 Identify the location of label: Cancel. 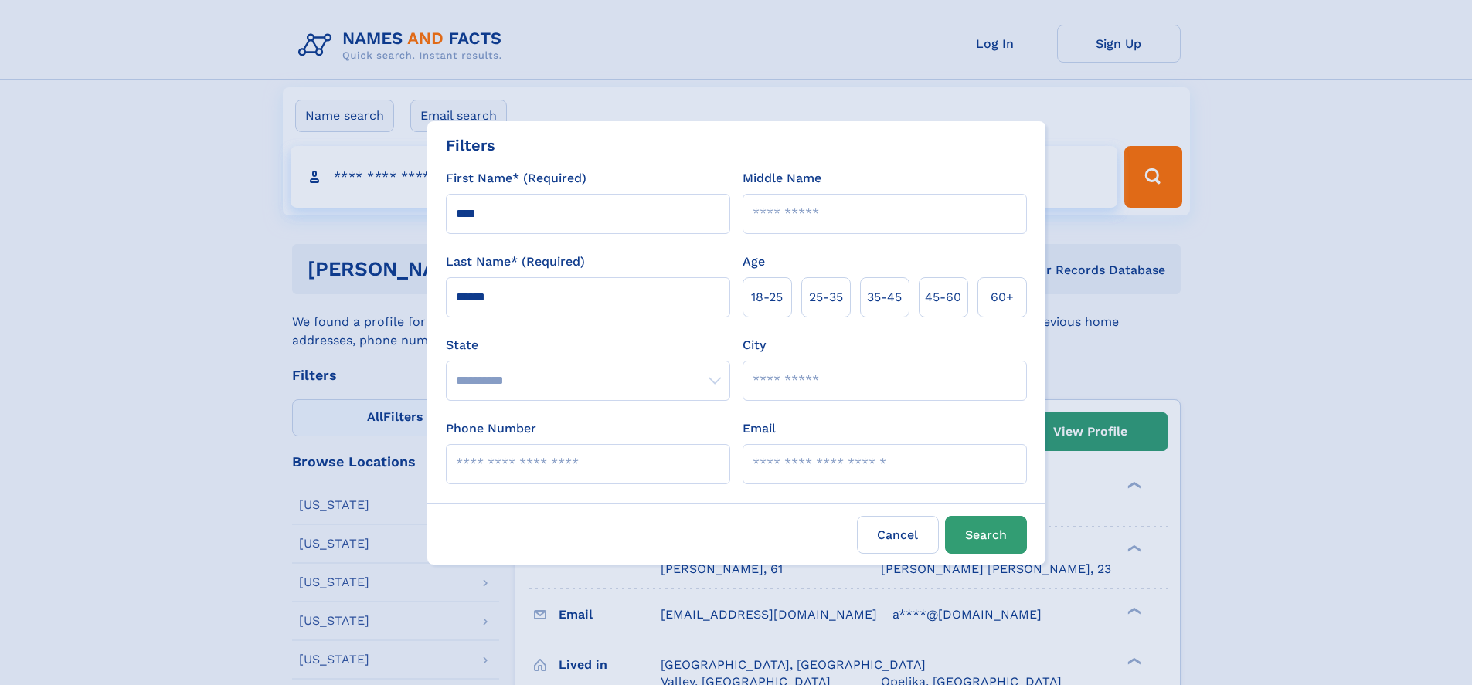
(898, 535).